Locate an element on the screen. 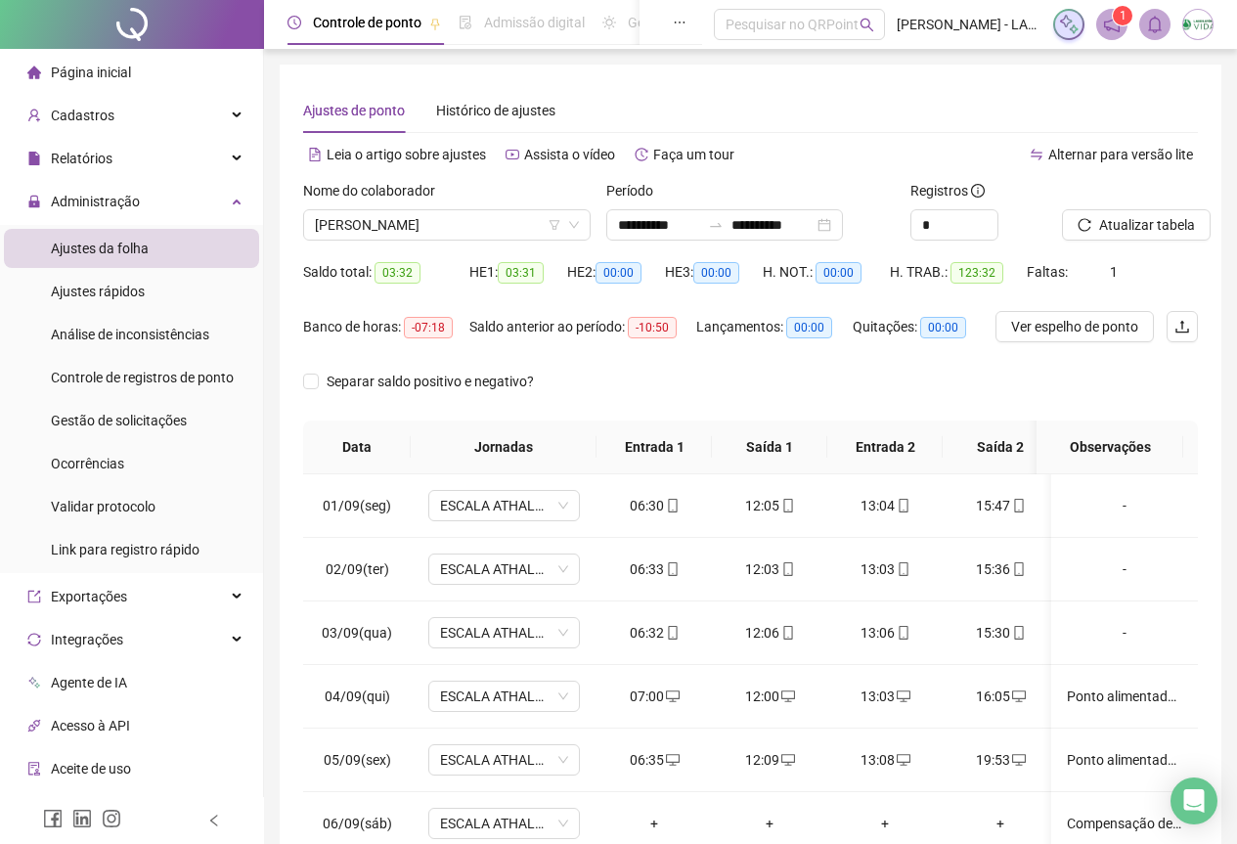  span: Registros is located at coordinates (948, 191).